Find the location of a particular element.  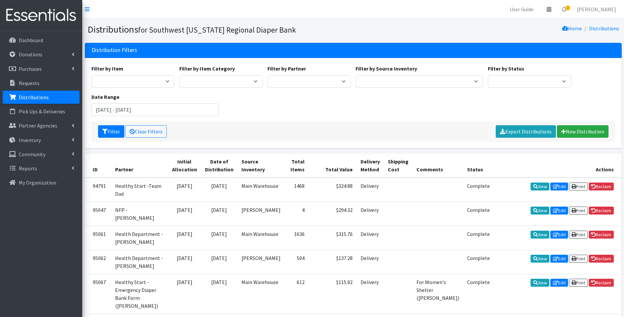

td: 4 is located at coordinates (296, 213).